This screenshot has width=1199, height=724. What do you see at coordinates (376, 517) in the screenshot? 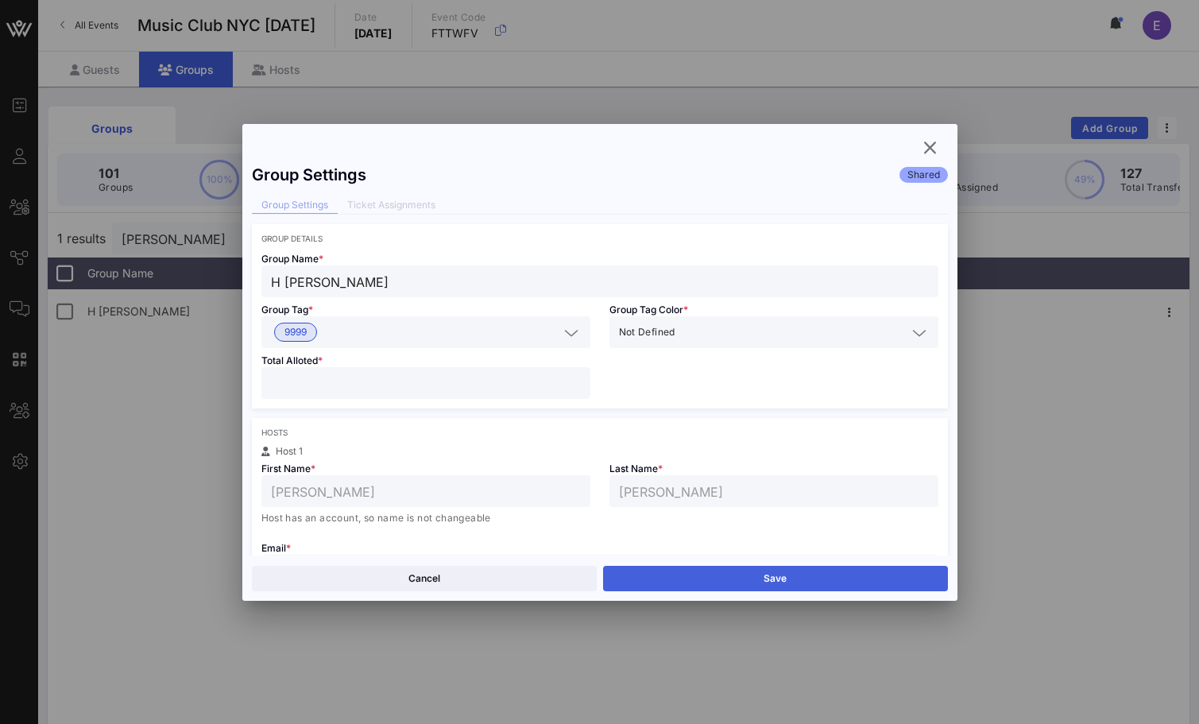
I see `span: Host has an account, so name is not changeable` at bounding box center [376, 517].